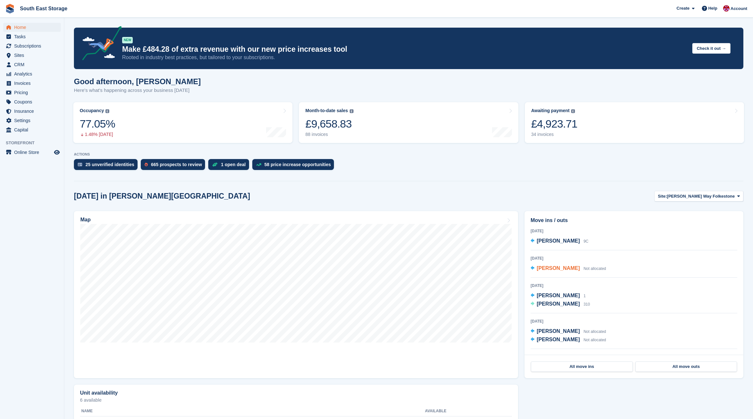 The image size is (753, 419). I want to click on a: Preview store, so click(57, 152).